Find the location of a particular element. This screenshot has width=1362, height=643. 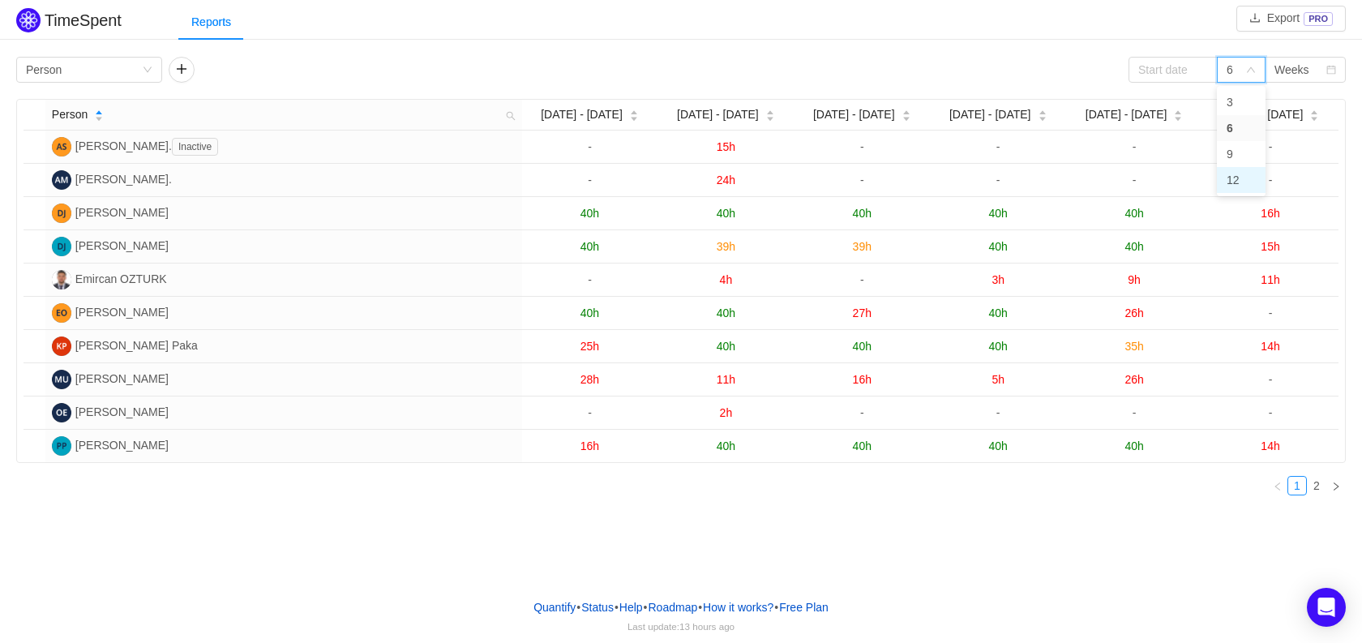

a: Roadmap is located at coordinates (673, 607).